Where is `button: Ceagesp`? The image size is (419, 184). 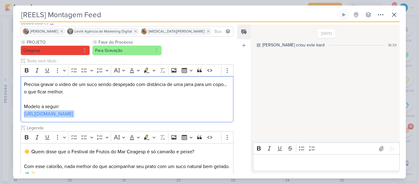 button: Ceagesp is located at coordinates (55, 50).